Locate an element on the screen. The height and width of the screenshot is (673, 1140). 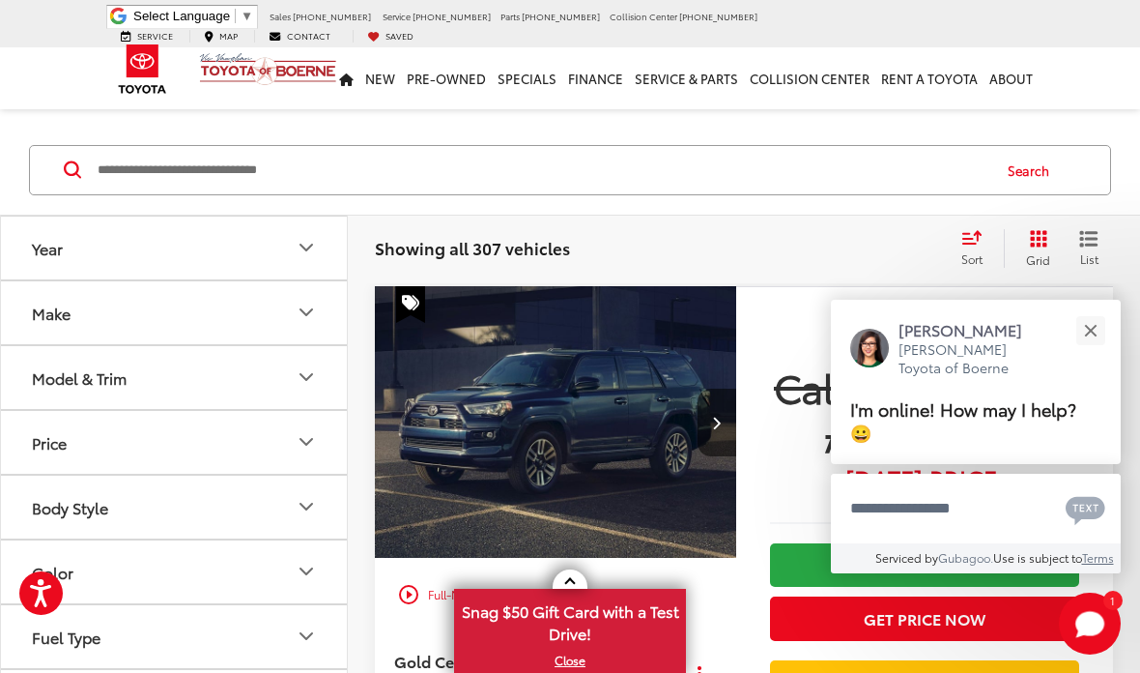
span: Serviced by is located at coordinates (906, 557).